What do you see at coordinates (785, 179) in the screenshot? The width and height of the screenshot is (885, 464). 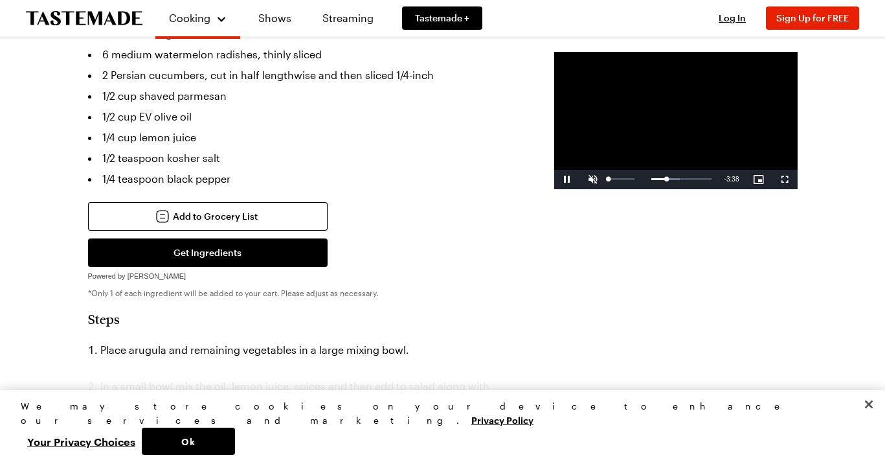 I see `button: Fullscreen` at bounding box center [785, 179].